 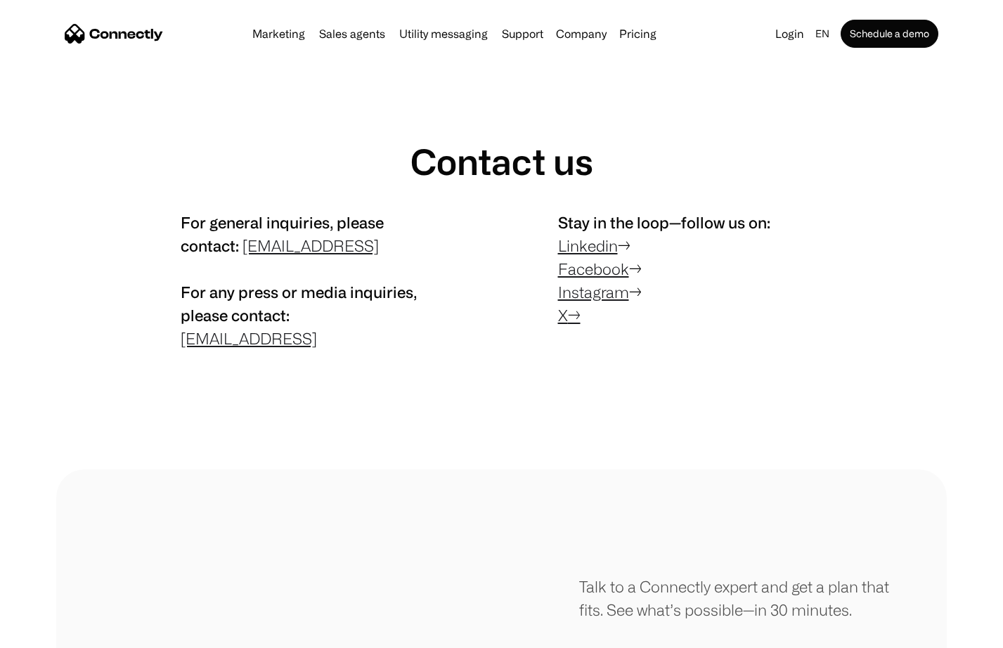 What do you see at coordinates (299, 304) in the screenshot?
I see `span: For any press or media inquiries, please contact:` at bounding box center [299, 304].